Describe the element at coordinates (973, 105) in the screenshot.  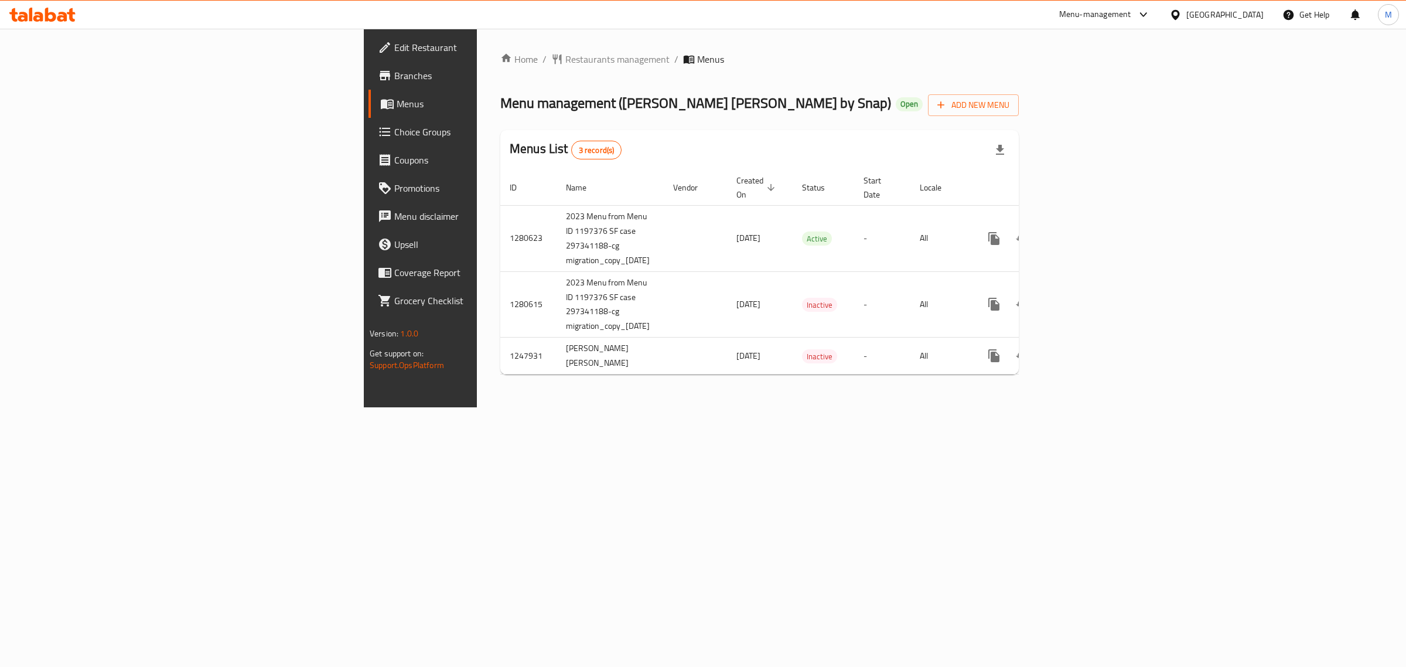
I see `span: Add New Menu` at that location.